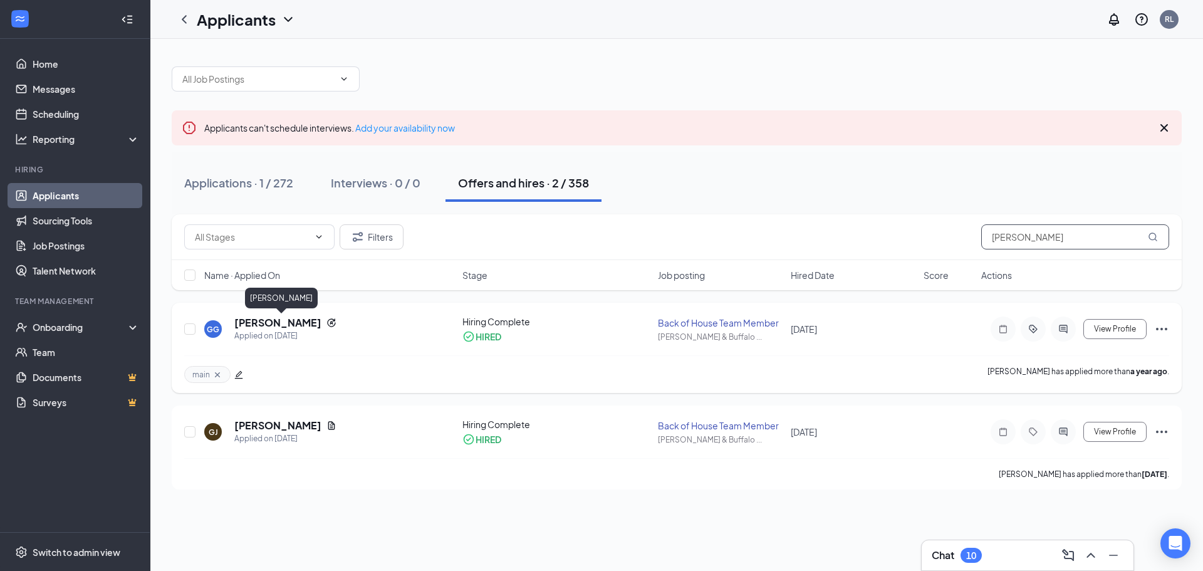 This screenshot has width=1203, height=571. What do you see at coordinates (1114, 555) in the screenshot?
I see `svg: Minimize` at bounding box center [1114, 555].